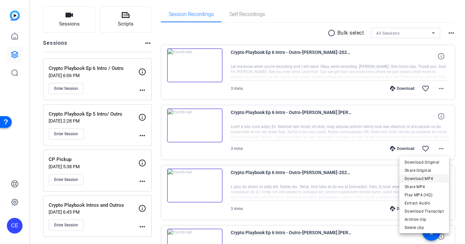  Describe the element at coordinates (424, 219) in the screenshot. I see `span: Archive clip` at that location.